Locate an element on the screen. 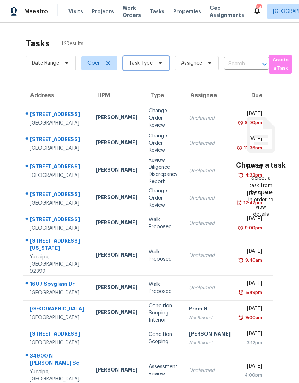 The height and width of the screenshot is (383, 299). div: Select a task from the queue in order to view details is located at coordinates (261, 196).